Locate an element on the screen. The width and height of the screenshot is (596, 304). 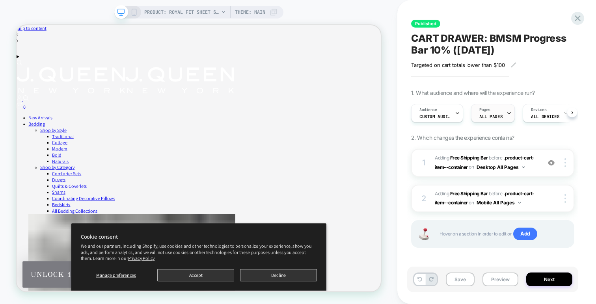
a: Shams is located at coordinates (56, 223).